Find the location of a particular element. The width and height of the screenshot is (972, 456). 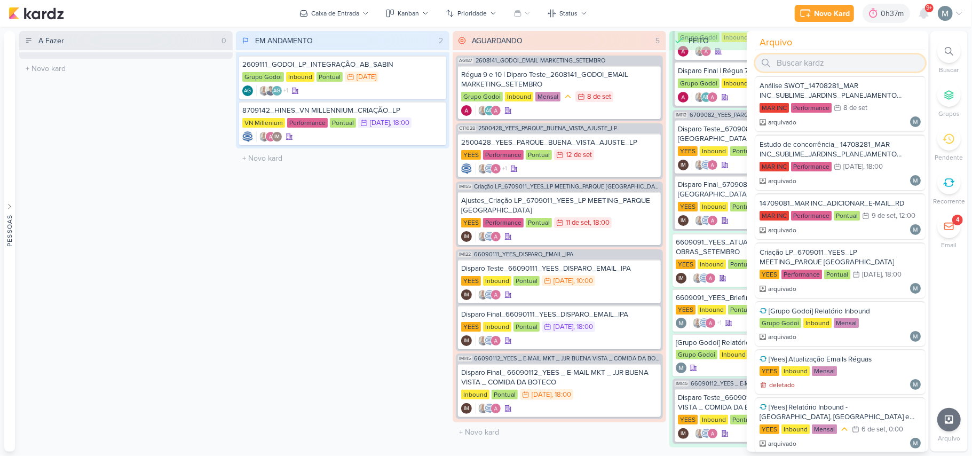

div: Colaboradores: Iara Santos, Caroline Traven De Andrade, Alessandra Gomes is located at coordinates (702, 278).